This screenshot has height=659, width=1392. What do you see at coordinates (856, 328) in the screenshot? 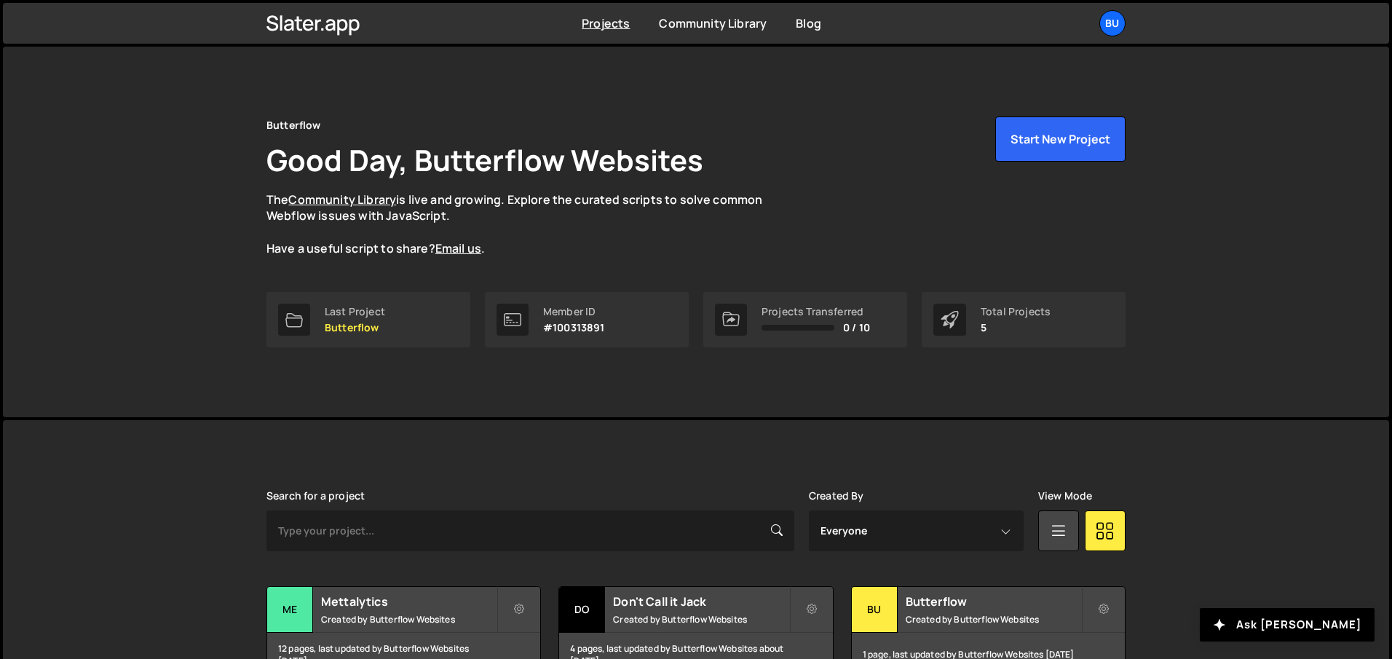
I see `span: 0 / 10` at bounding box center [856, 328].